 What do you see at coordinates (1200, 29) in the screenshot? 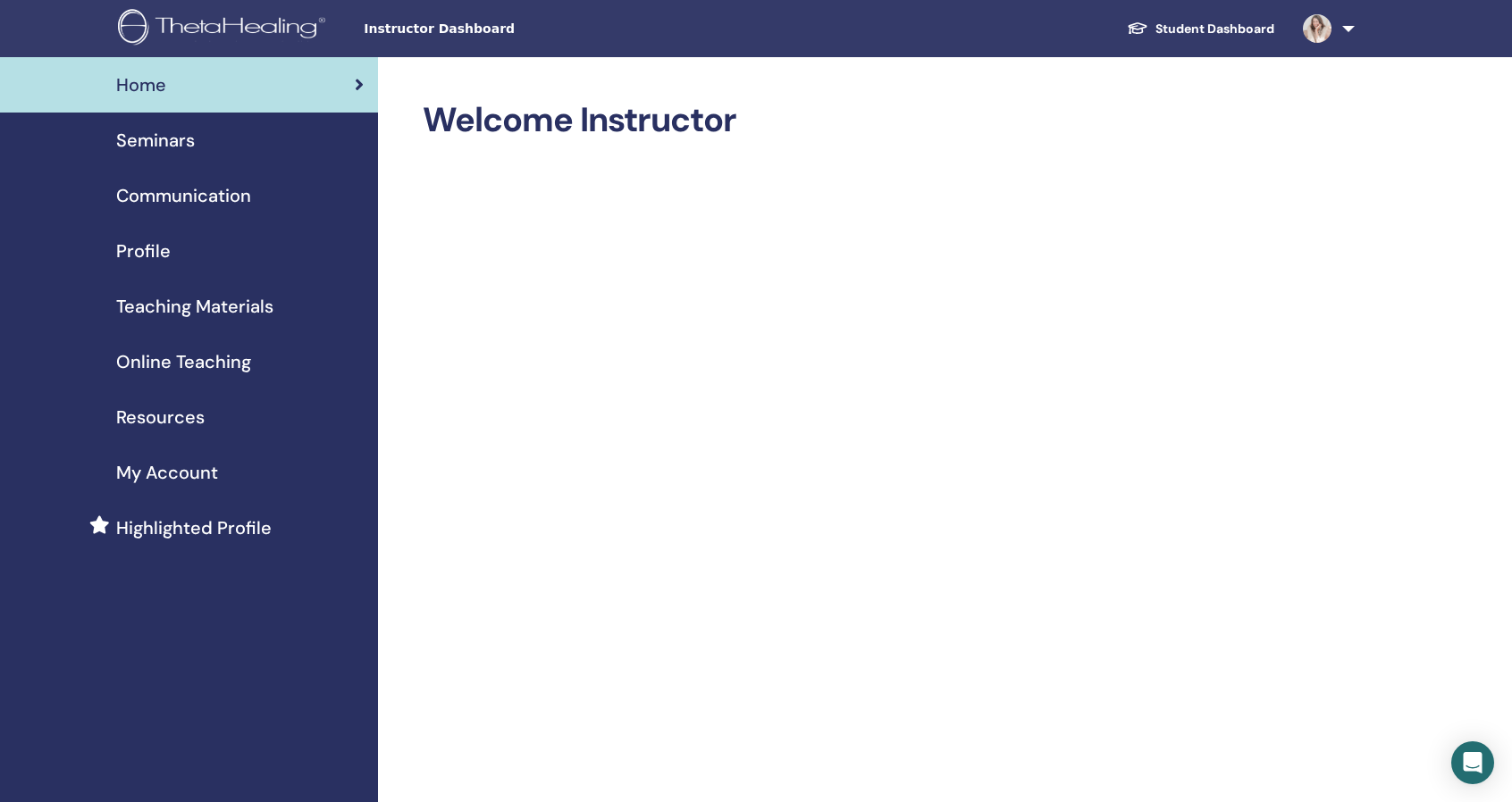
I see `a: Student Dashboard` at bounding box center [1200, 29].